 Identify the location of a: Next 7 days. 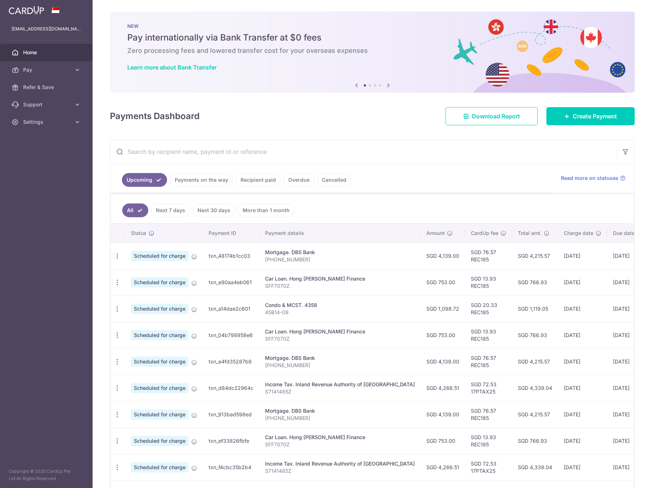
(170, 210).